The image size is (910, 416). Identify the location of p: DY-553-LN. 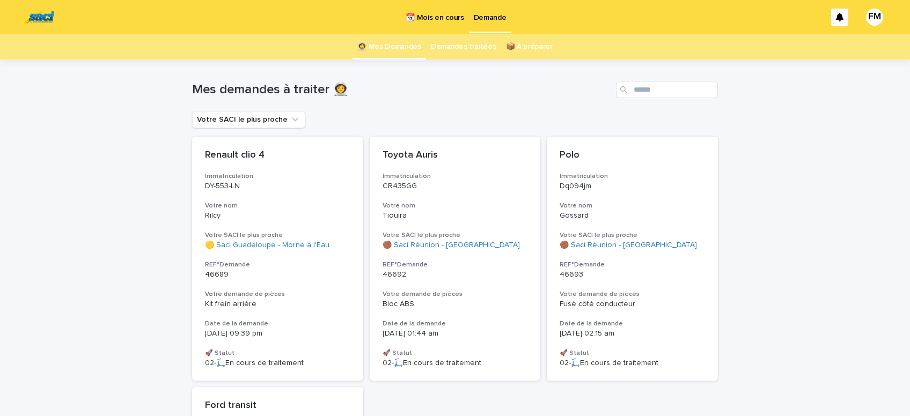
(277, 186).